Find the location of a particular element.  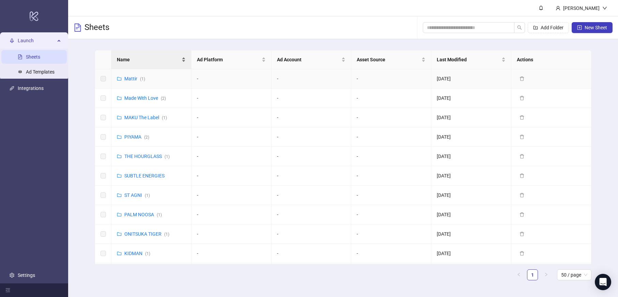

span: user is located at coordinates (558, 8).